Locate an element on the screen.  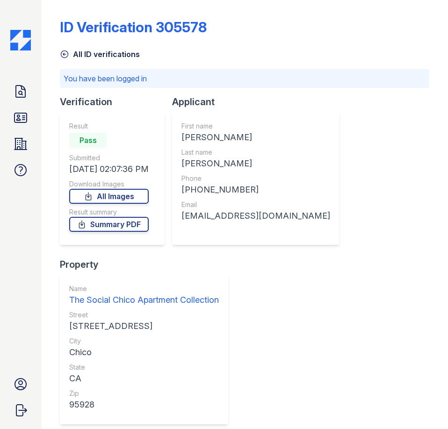
p: You have been logged in is located at coordinates (245, 79).